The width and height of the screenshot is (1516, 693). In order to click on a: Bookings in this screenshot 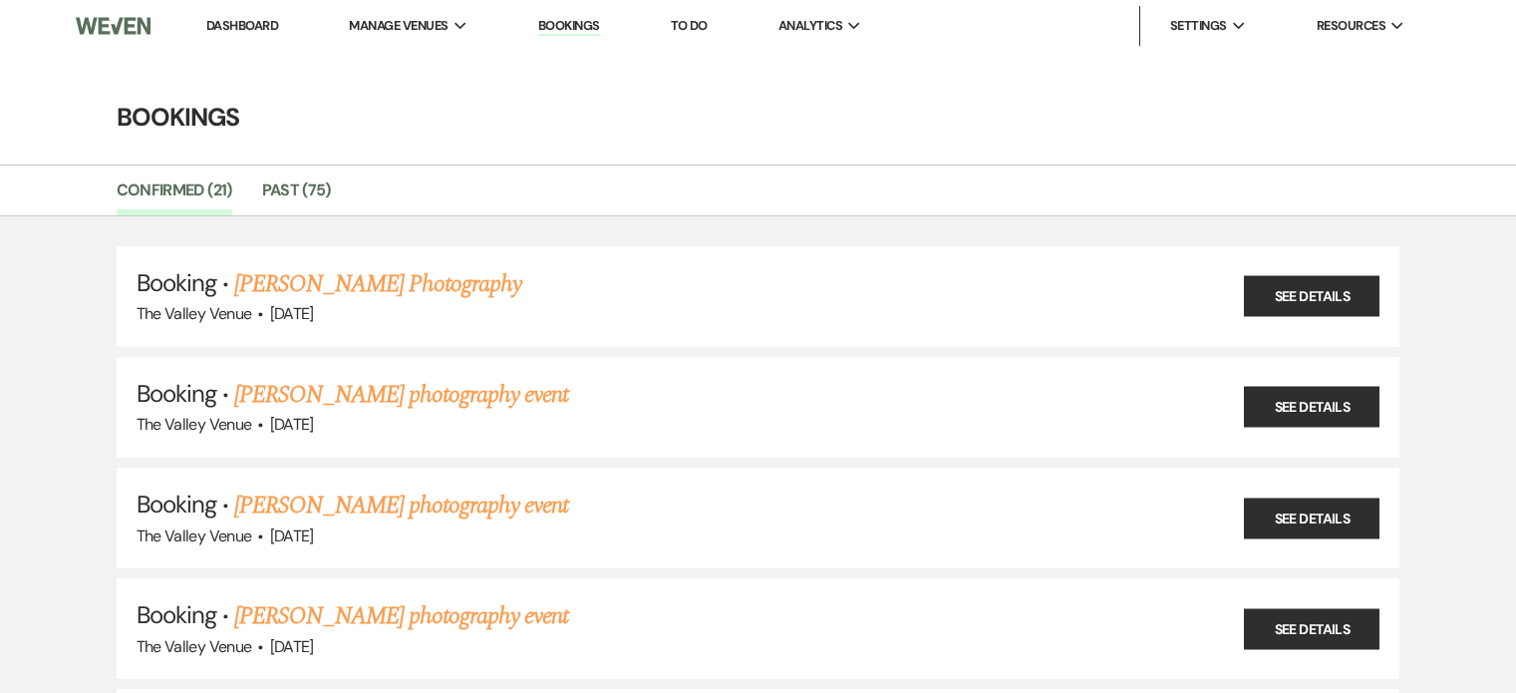, I will do `click(569, 26)`.